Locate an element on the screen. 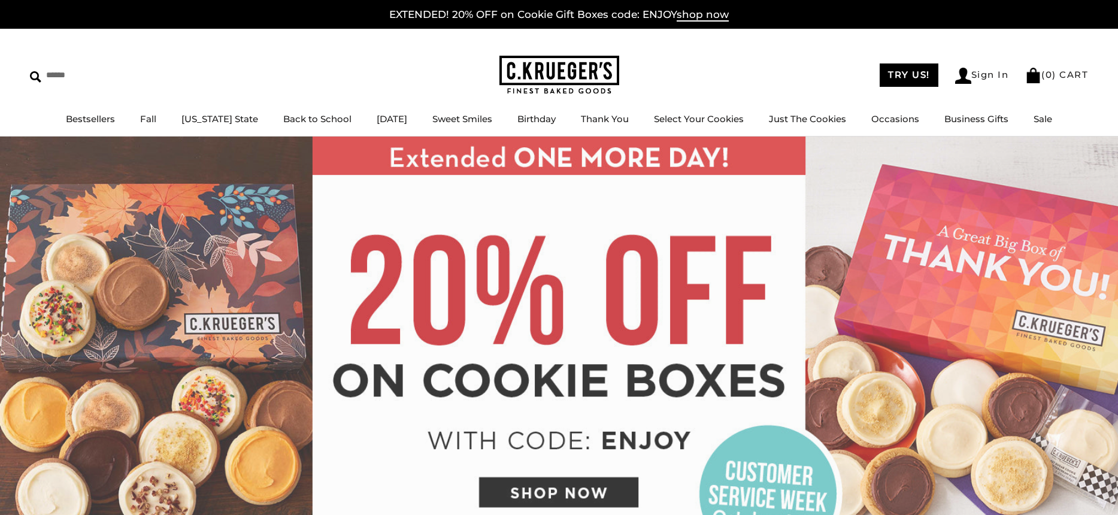 This screenshot has width=1118, height=515. img: Account is located at coordinates (963, 75).